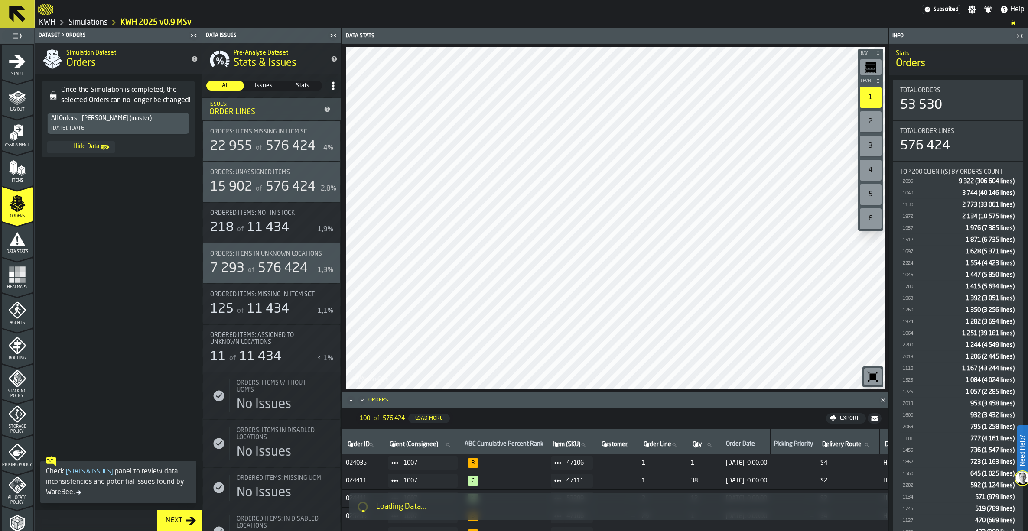 The height and width of the screenshot is (531, 1028). Describe the element at coordinates (156, 23) in the screenshot. I see `a: link-to-/wh/i/4fb45246-3b77-4bb5-b880-c337c3c5facb/simulations/e39594af-dbbd-44ef-8896-4e8738dc5f1c` at that location.